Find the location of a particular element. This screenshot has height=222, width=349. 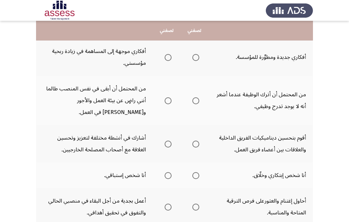

img: Assess Talent Management logo is located at coordinates (290, 10).